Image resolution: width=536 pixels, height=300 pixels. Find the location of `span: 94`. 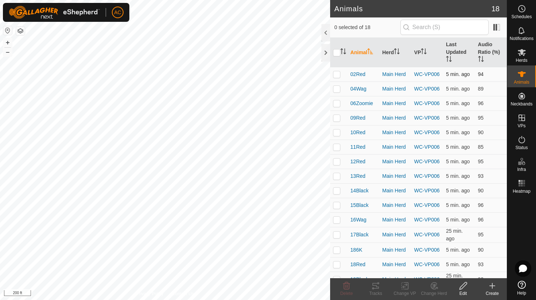

span: 94 is located at coordinates (481, 74).